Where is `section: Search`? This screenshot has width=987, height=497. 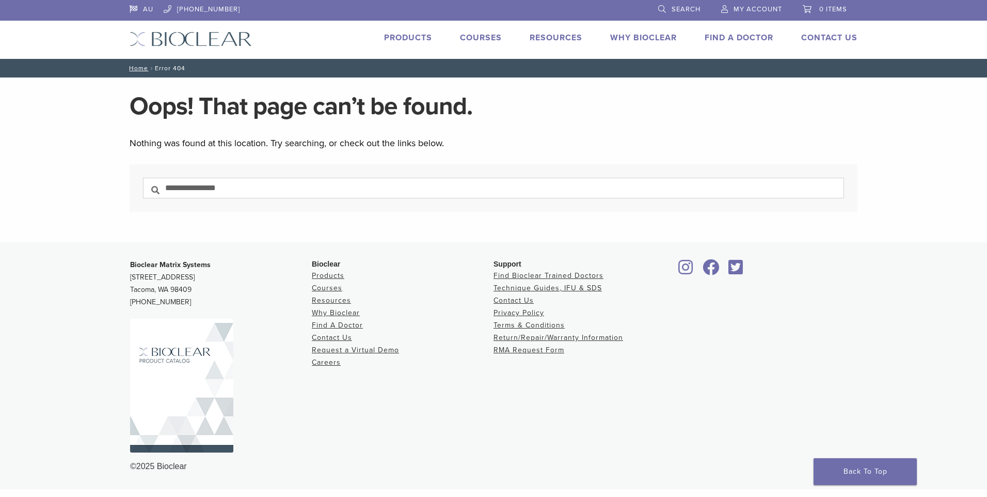
section: Search is located at coordinates (494, 188).